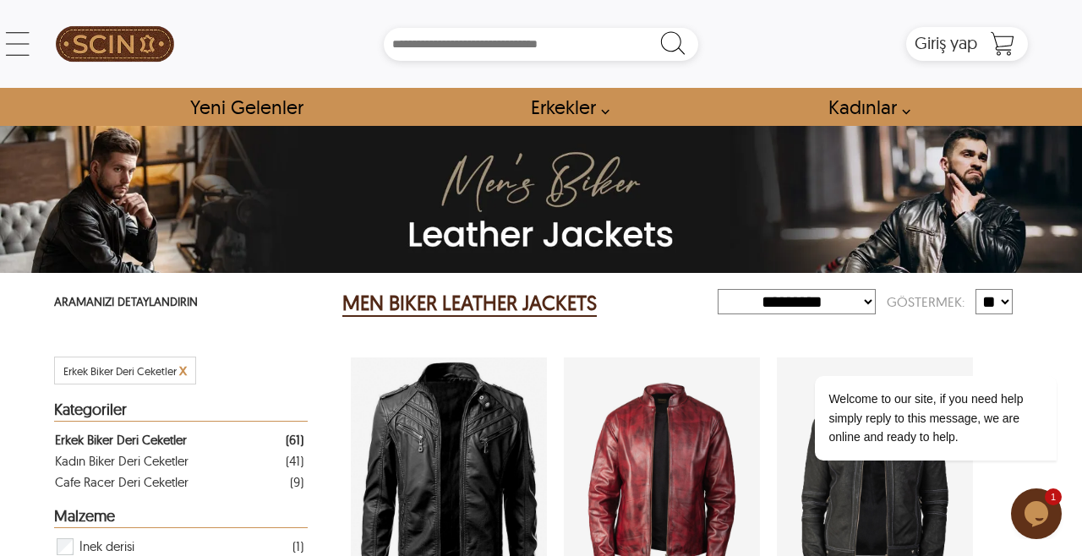  Describe the element at coordinates (1003, 44) in the screenshot. I see `a: Alışveriş Sepeti` at that location.